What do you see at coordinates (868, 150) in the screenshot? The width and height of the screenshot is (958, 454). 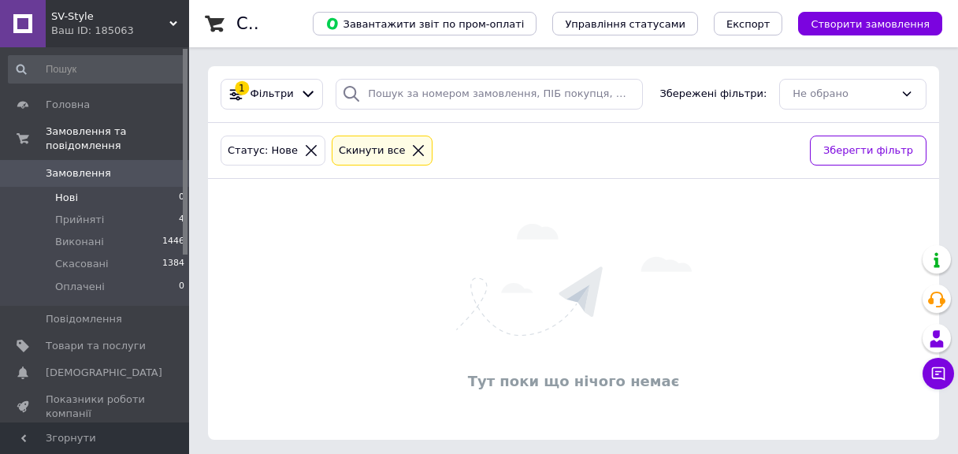 I see `span: Зберегти фільтр` at bounding box center [868, 150].